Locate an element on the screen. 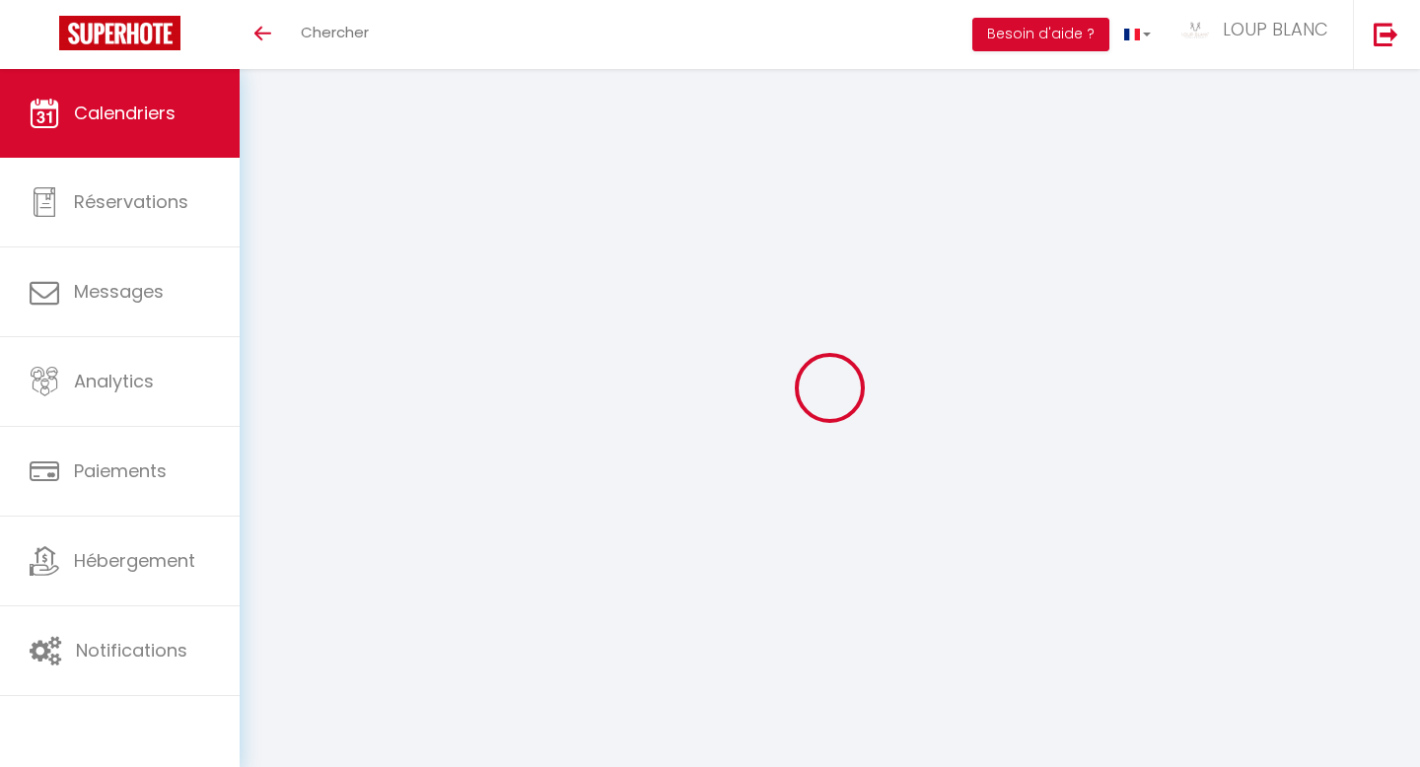 The image size is (1420, 767). span: Hébergement is located at coordinates (134, 560).